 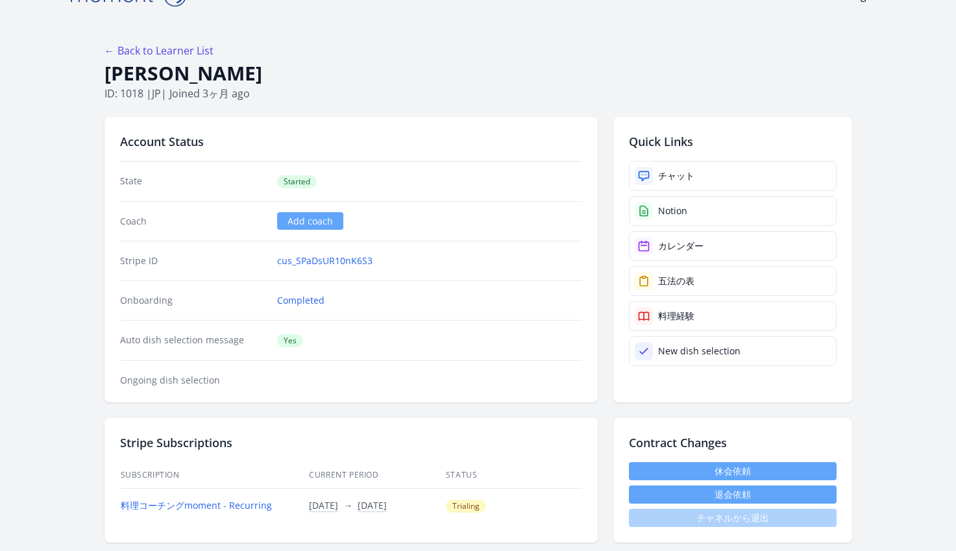 I want to click on a: 料理経験, so click(x=733, y=316).